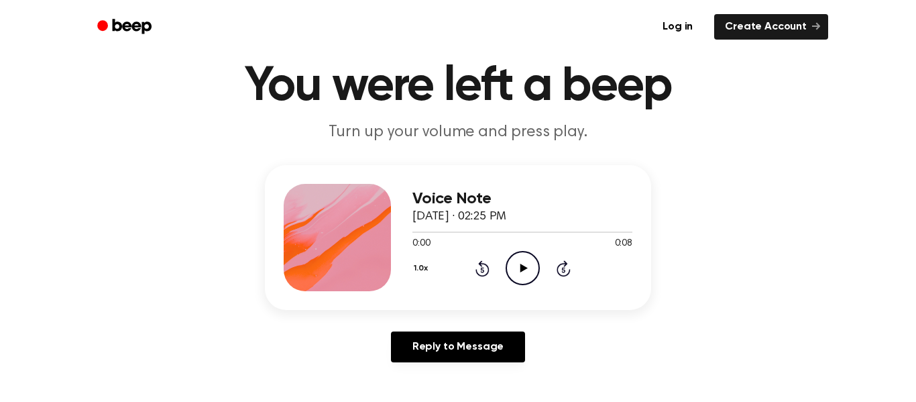  Describe the element at coordinates (421, 243) in the screenshot. I see `span: 0:00` at that location.